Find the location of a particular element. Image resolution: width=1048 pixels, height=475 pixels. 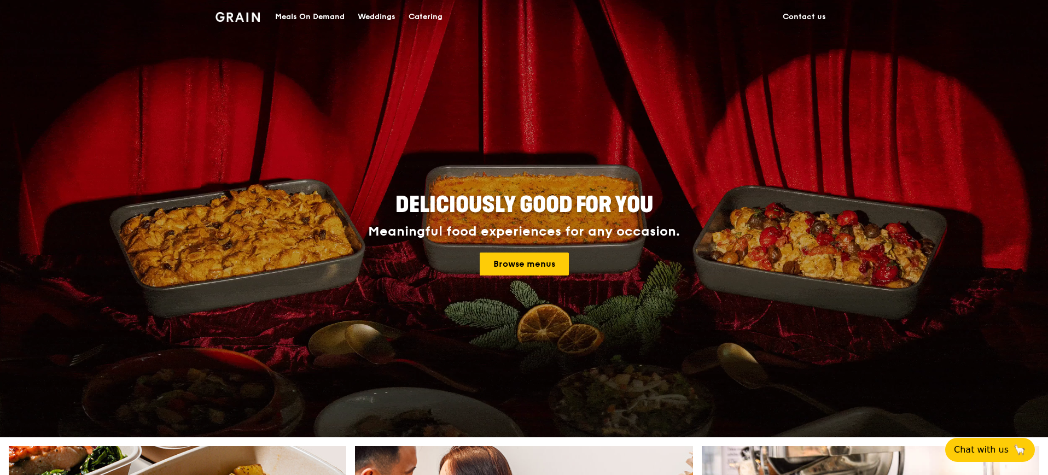

div: Meals On Demand is located at coordinates (309, 17).